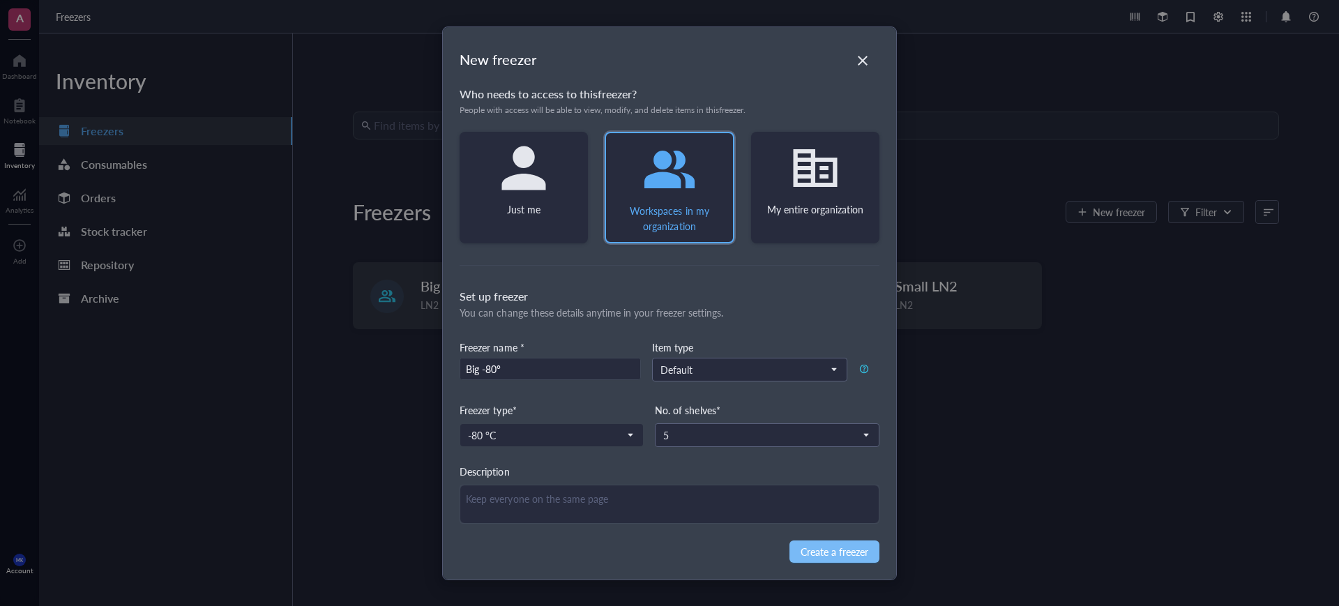  What do you see at coordinates (765, 435) in the screenshot?
I see `span: 5` at bounding box center [765, 435].